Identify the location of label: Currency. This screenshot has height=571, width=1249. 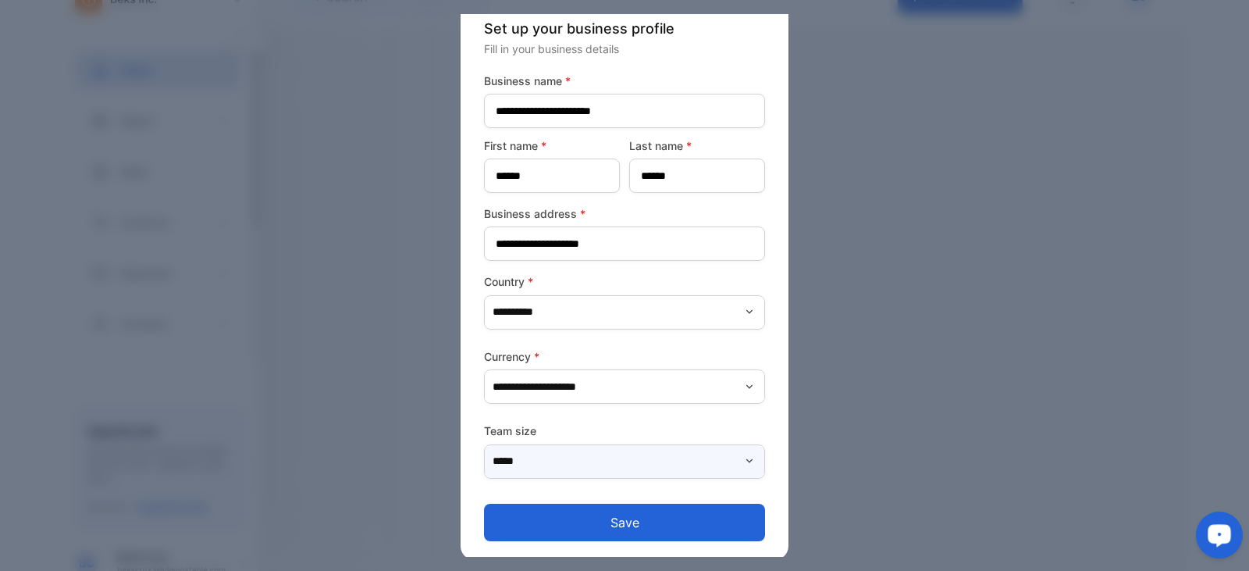
(624, 356).